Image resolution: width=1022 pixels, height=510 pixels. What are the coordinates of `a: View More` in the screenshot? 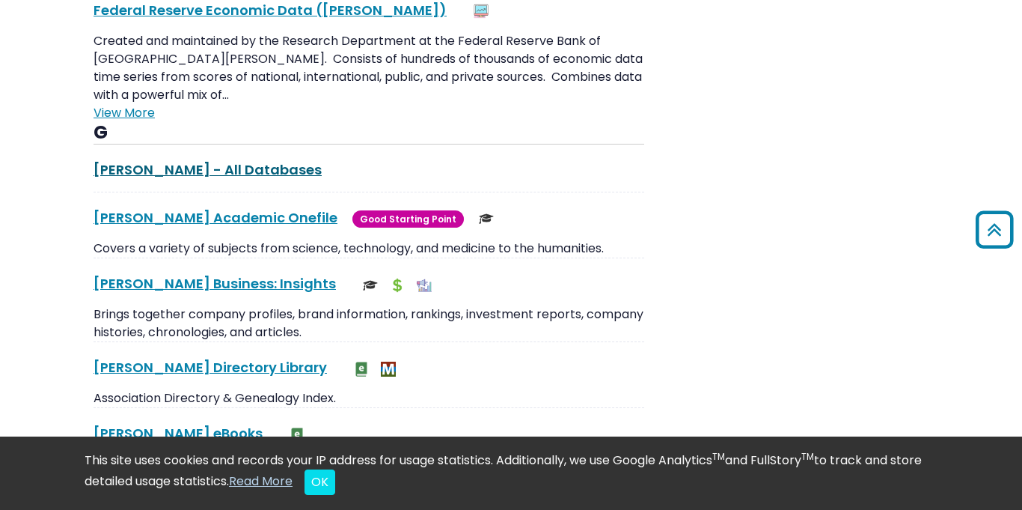 It's located at (124, 112).